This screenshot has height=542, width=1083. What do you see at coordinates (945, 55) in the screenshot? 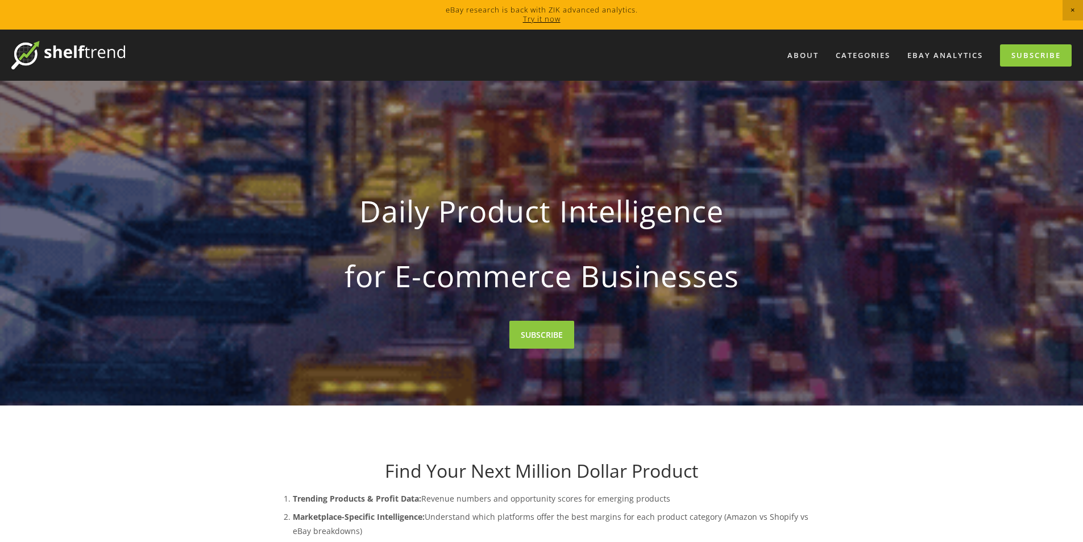
I see `a: eBay Analytics` at bounding box center [945, 55].